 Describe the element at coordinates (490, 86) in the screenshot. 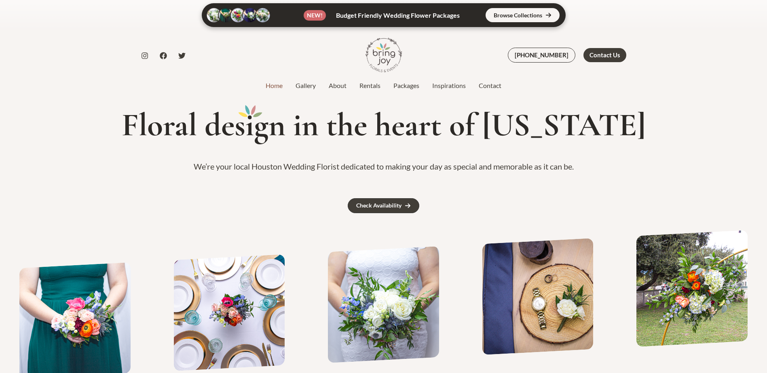

I see `a: Contact` at that location.